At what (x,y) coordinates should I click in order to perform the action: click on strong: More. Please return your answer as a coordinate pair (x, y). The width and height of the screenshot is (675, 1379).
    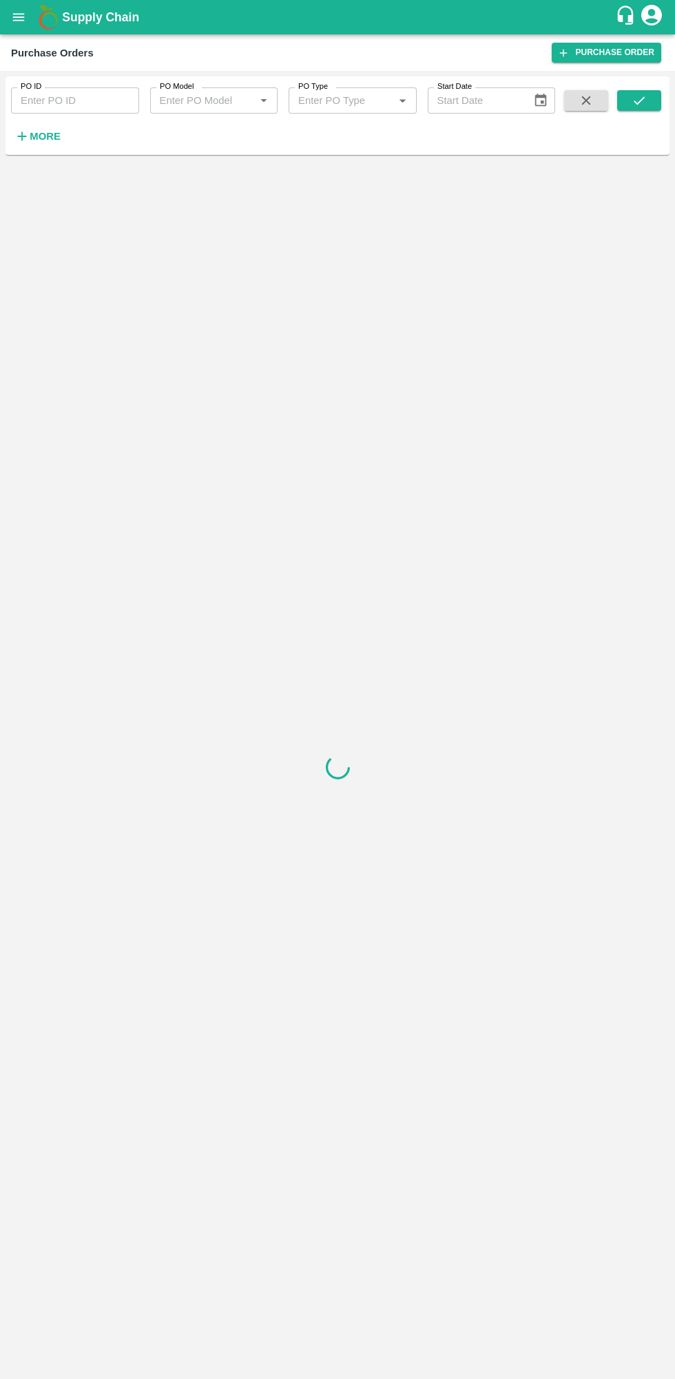
    Looking at the image, I should click on (45, 136).